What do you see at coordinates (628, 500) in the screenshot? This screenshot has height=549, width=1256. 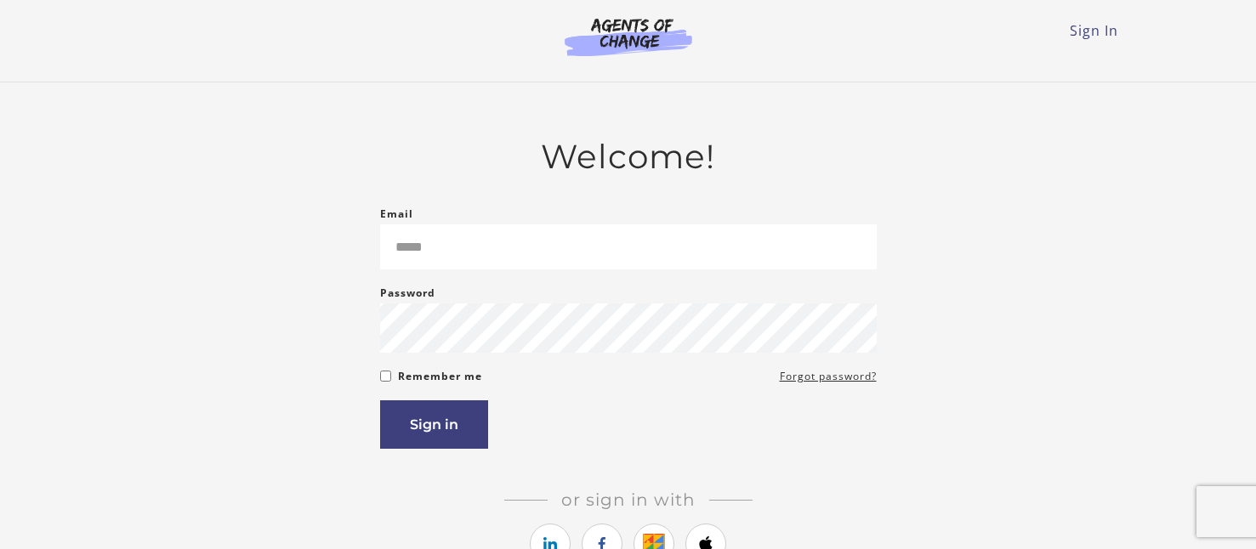 I see `span: Or sign in with` at bounding box center [628, 500].